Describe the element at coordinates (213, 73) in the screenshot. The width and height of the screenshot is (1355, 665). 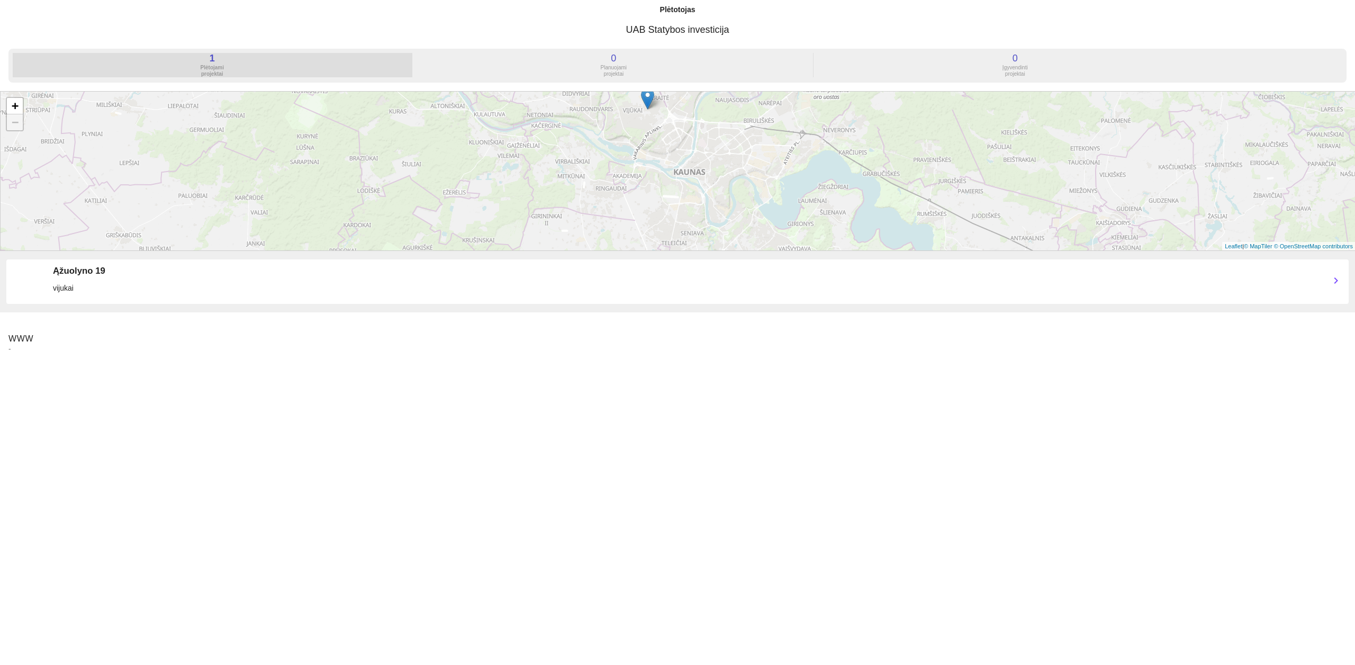
I see `a: 1 Plėtojamiprojektai` at that location.